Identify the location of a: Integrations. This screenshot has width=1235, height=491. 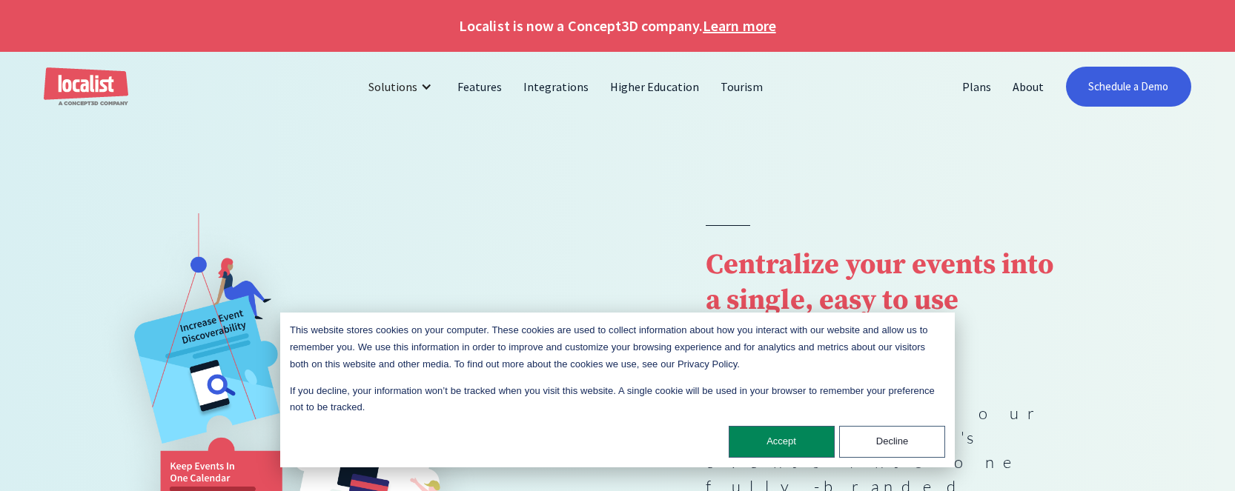
(556, 87).